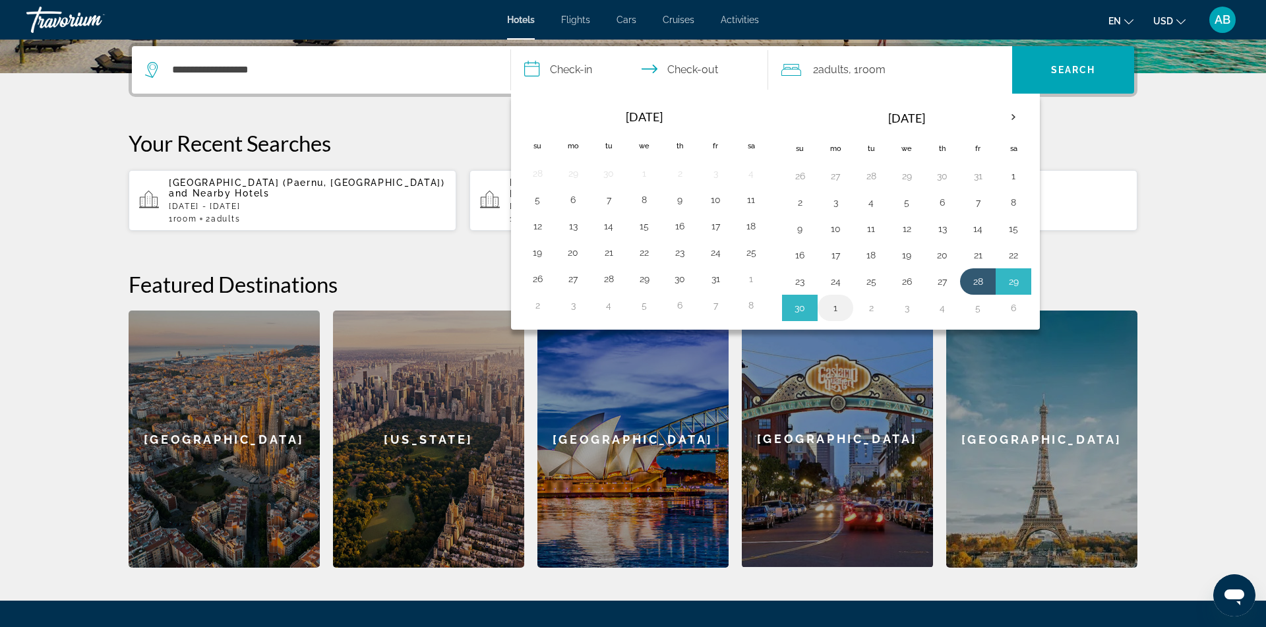  Describe the element at coordinates (1114, 21) in the screenshot. I see `span: en` at that location.